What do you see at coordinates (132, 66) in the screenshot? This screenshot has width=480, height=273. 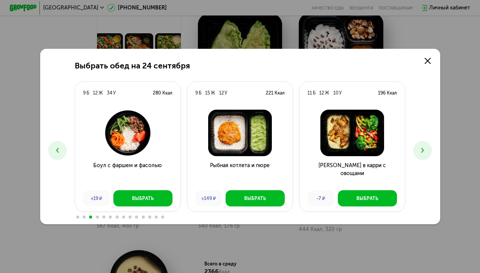 I see `h2: Выбрать обед на 24 сентября` at bounding box center [132, 66].